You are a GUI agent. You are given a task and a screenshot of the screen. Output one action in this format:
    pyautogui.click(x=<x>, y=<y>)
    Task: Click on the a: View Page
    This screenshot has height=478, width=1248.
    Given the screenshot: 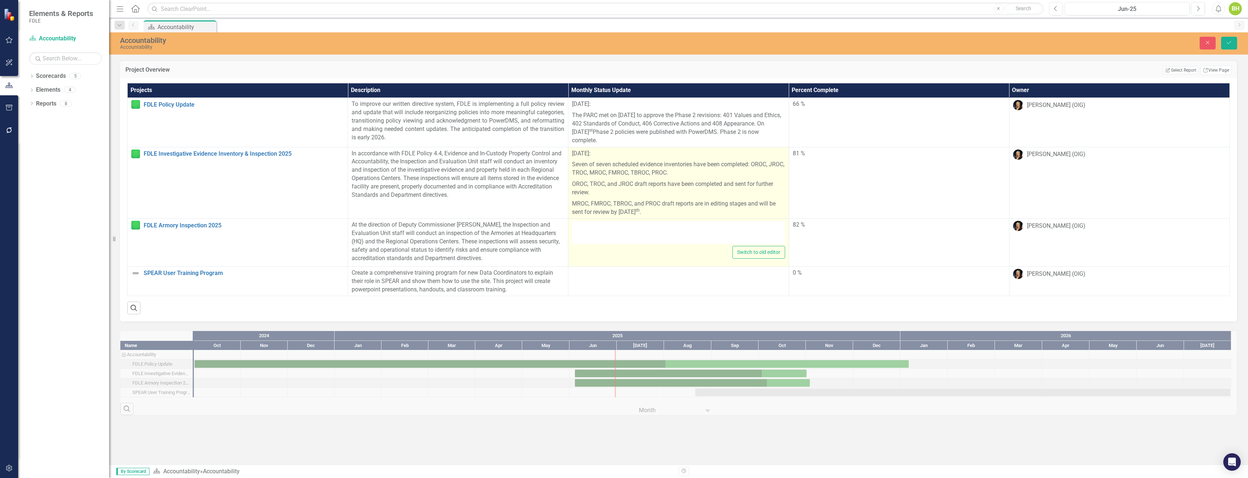 What is the action you would take?
    pyautogui.click(x=1216, y=70)
    